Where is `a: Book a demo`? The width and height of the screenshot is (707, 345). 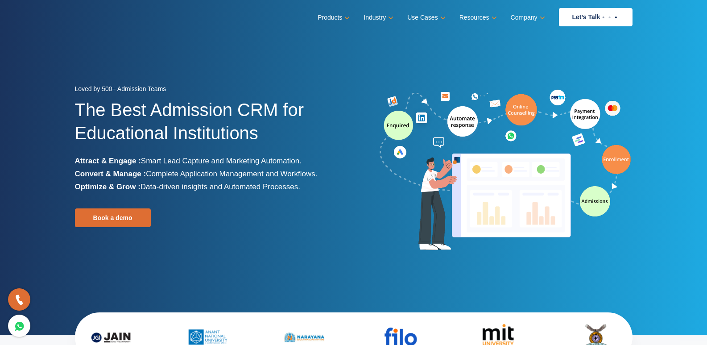
a: Book a demo is located at coordinates (113, 218).